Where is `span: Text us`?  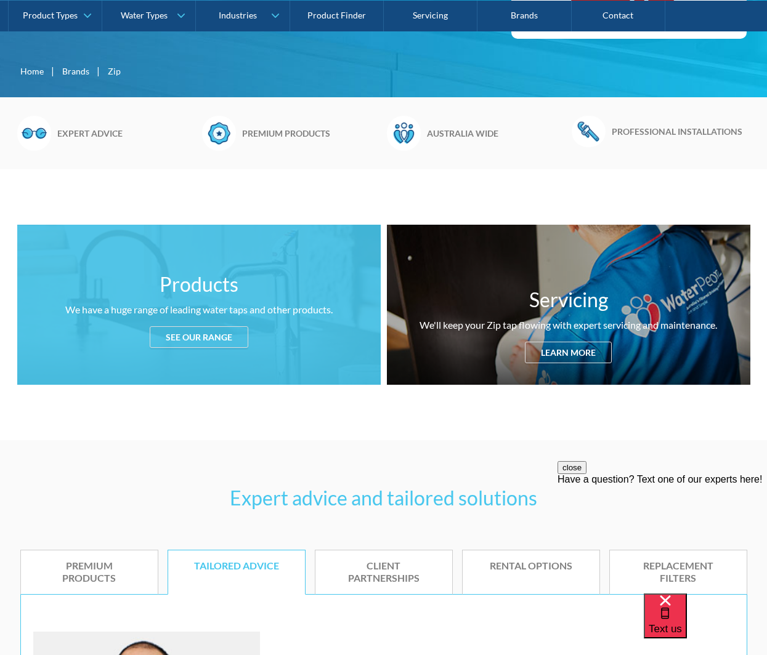
span: Text us is located at coordinates (22, 35).